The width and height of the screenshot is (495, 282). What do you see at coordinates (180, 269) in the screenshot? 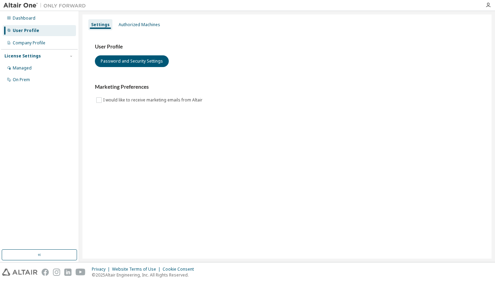
I see `div: Cookie Consent` at bounding box center [180, 269].